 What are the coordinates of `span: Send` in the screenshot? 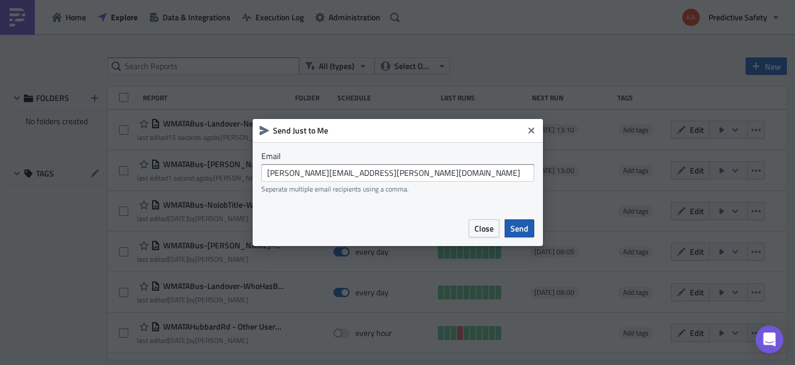 It's located at (519, 228).